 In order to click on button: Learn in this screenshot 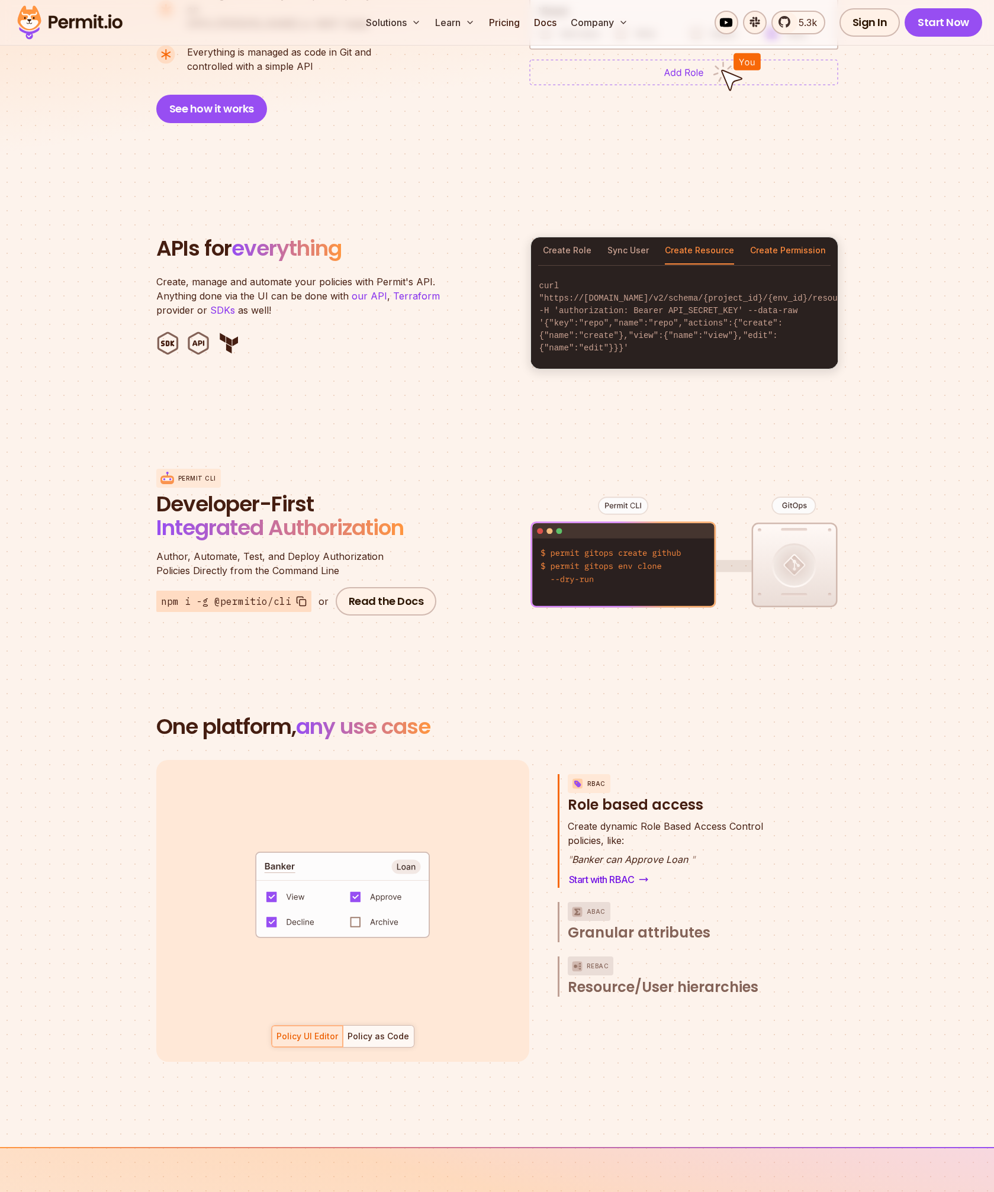, I will do `click(455, 22)`.